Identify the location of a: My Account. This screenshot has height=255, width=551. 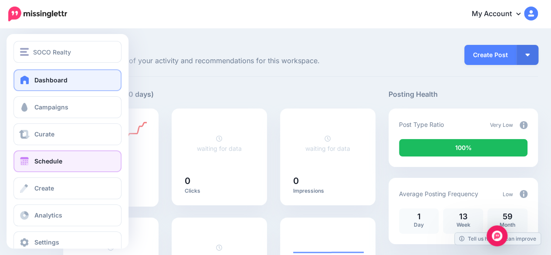
(501, 14).